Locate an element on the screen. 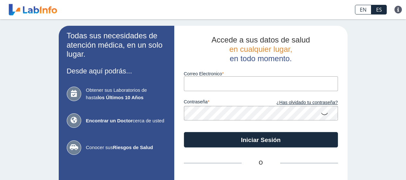  span: O is located at coordinates (261, 163).